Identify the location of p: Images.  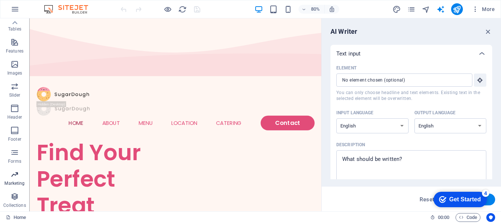
(15, 73).